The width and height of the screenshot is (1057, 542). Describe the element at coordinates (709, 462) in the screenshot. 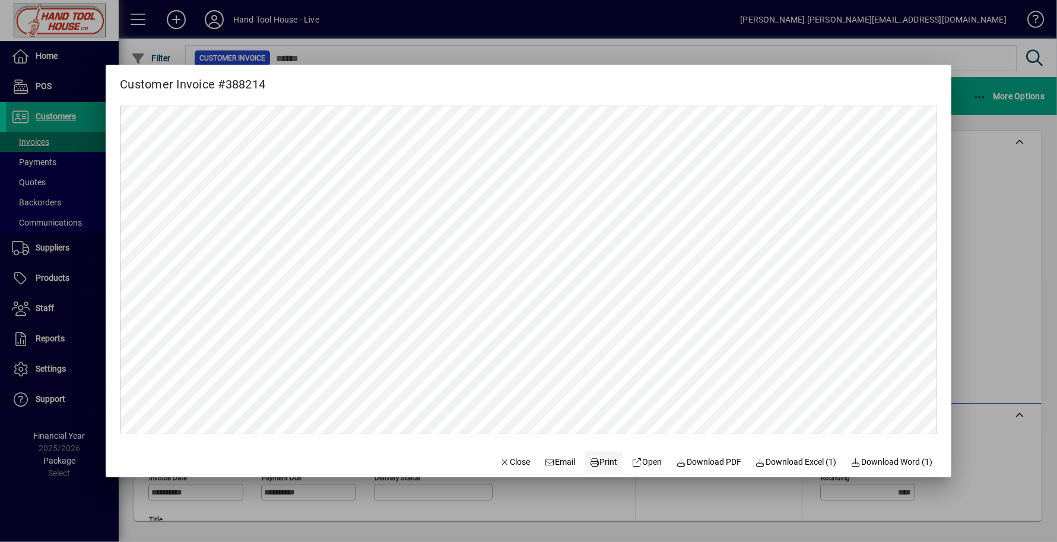

I see `span: Download PDF` at that location.